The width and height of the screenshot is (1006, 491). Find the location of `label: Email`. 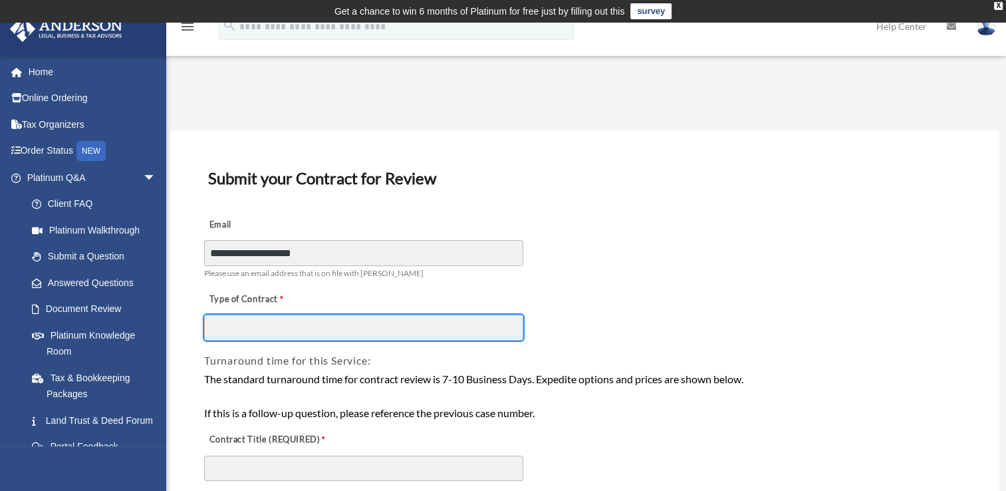

label: Email is located at coordinates (271, 225).